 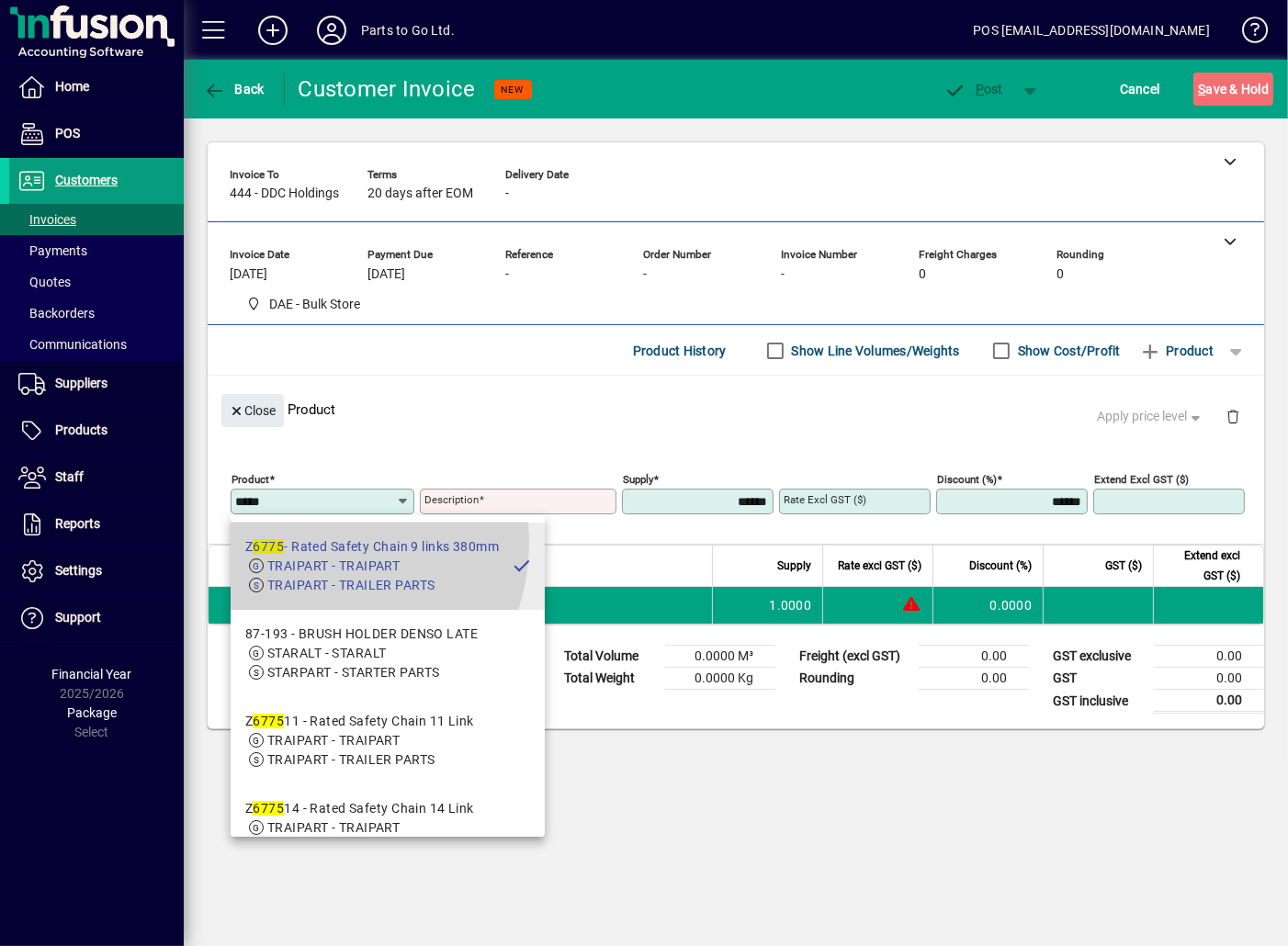 What do you see at coordinates (1140, 89) in the screenshot?
I see `span: Cancel` at bounding box center [1140, 89].